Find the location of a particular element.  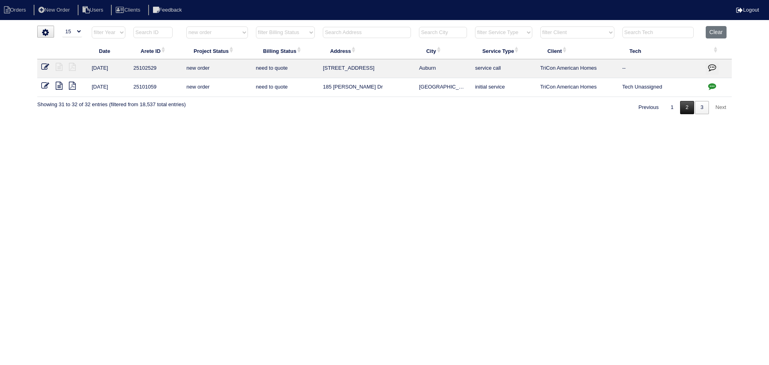

a: Next is located at coordinates (720, 107).